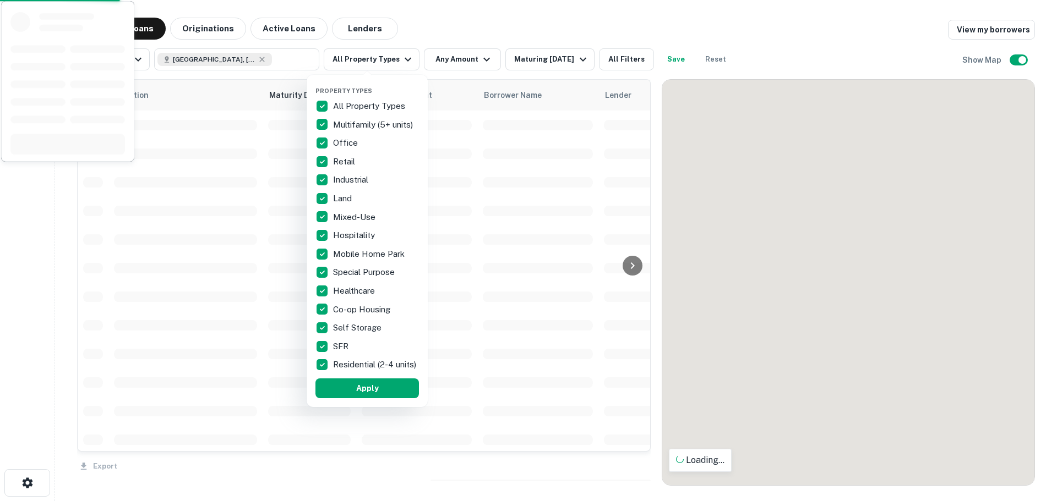  Describe the element at coordinates (342, 347) in the screenshot. I see `p: SFR` at that location.